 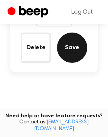 What do you see at coordinates (29, 12) in the screenshot?
I see `a: Beep` at bounding box center [29, 12].